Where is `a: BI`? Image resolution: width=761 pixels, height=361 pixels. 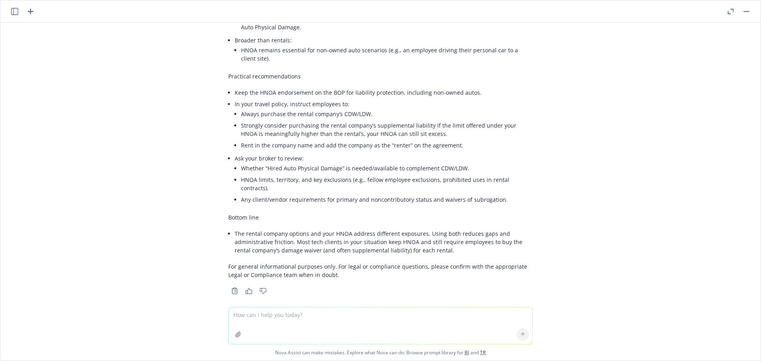 a: BI is located at coordinates (467, 352).